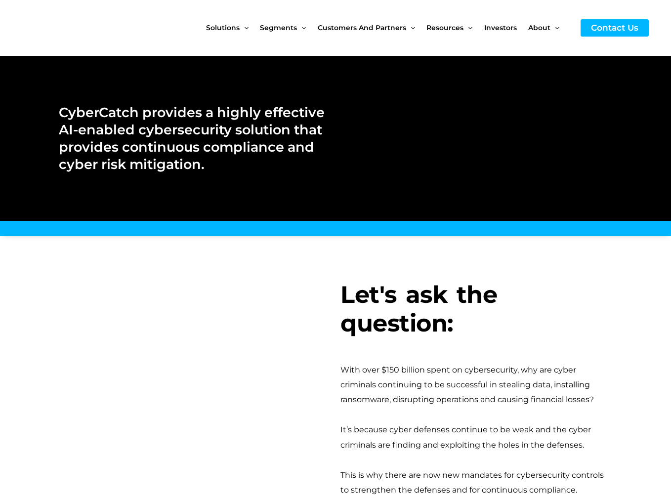 The width and height of the screenshot is (671, 500). What do you see at coordinates (388, 28) in the screenshot?
I see `nav: Site Navigation: New Main Menu` at bounding box center [388, 28].